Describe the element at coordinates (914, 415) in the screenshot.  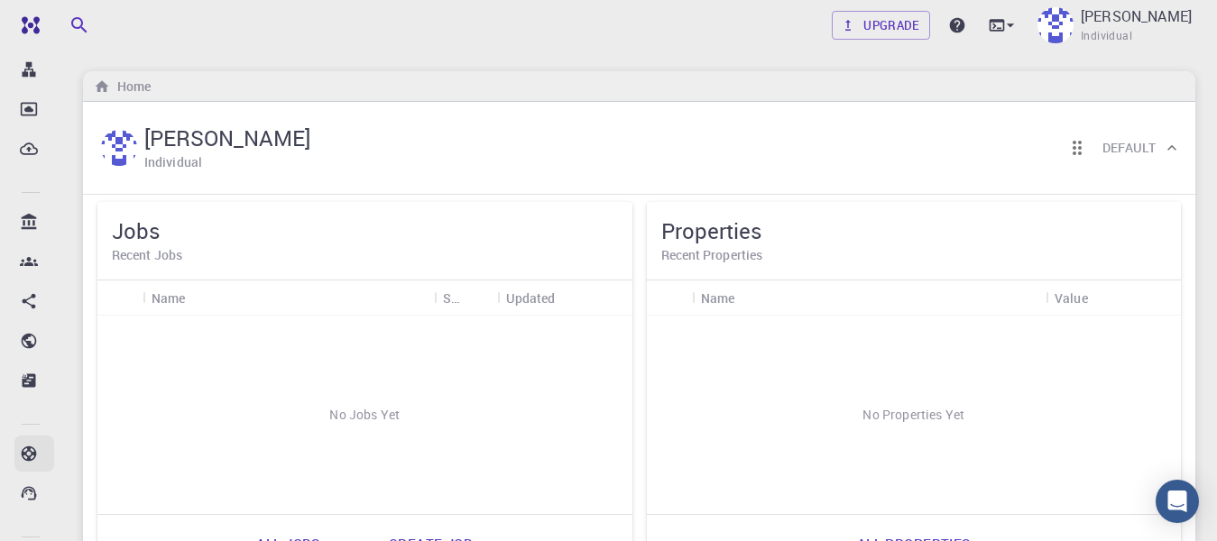
I see `div: No Properties Yet` at that location.